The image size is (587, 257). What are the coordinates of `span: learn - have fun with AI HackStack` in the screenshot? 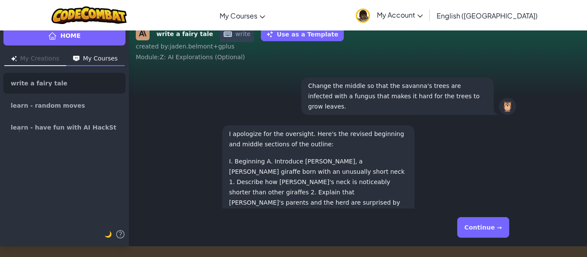 It's located at (64, 128).